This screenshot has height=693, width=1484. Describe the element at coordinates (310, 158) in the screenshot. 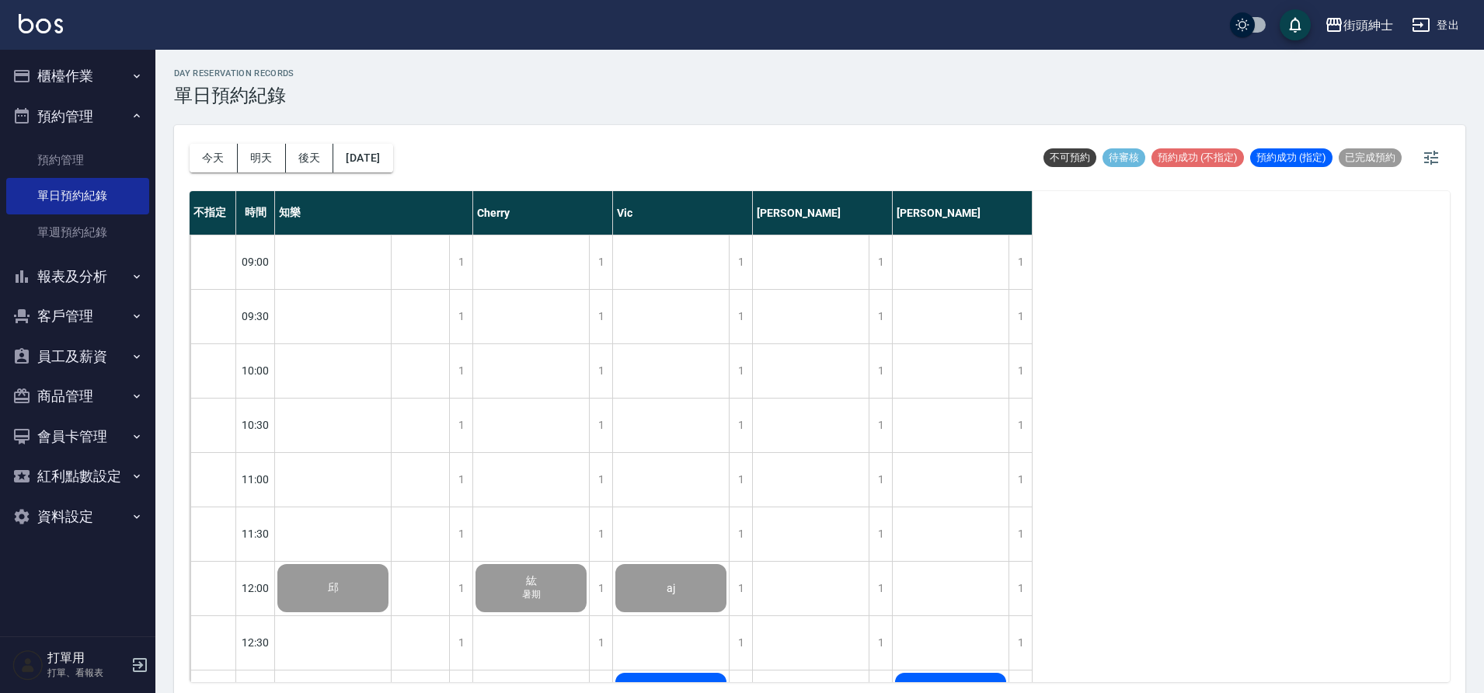

I see `button: 後天` at that location.